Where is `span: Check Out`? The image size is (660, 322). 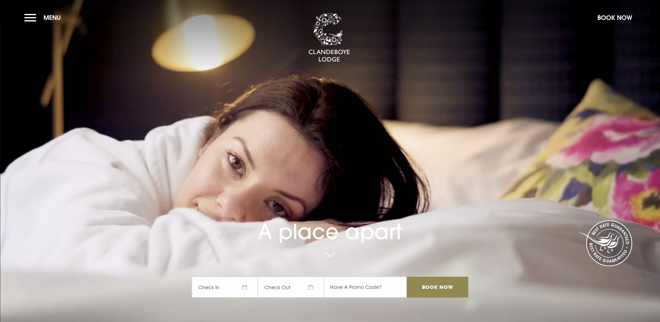 span: Check Out is located at coordinates (291, 287).